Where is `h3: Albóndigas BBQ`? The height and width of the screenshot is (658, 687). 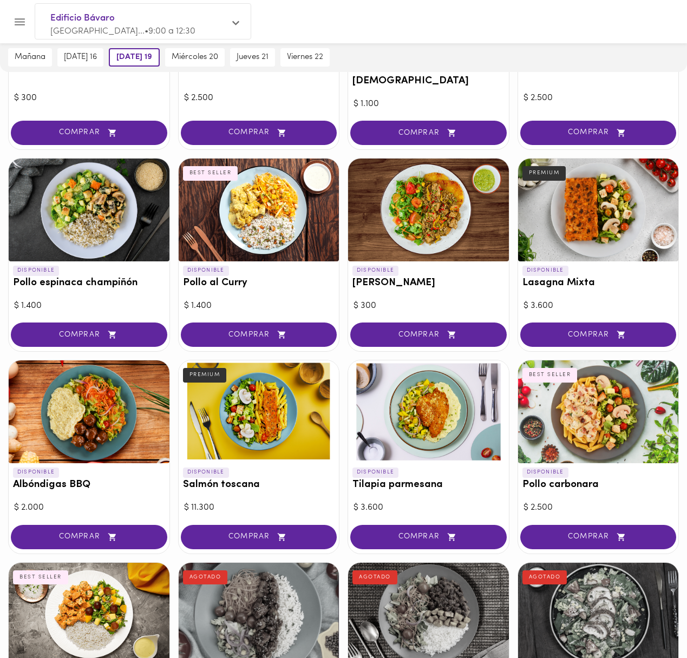
h3: Albóndigas BBQ is located at coordinates (89, 485).